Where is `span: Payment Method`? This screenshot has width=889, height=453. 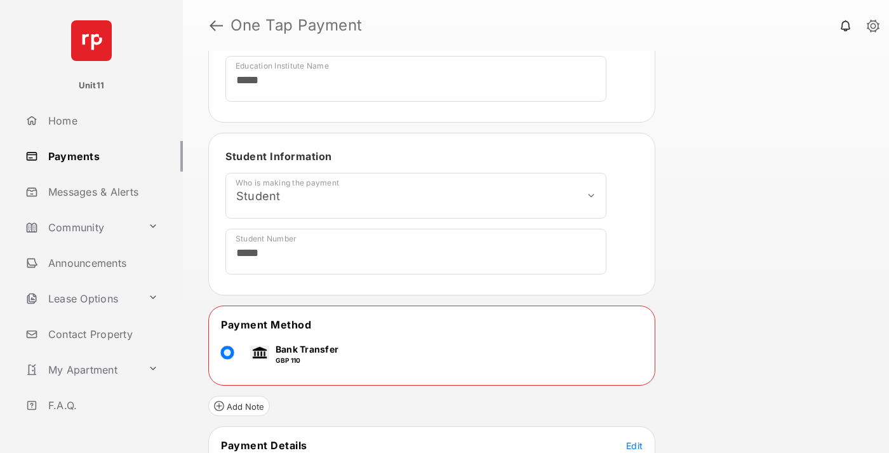 span: Payment Method is located at coordinates (266, 325).